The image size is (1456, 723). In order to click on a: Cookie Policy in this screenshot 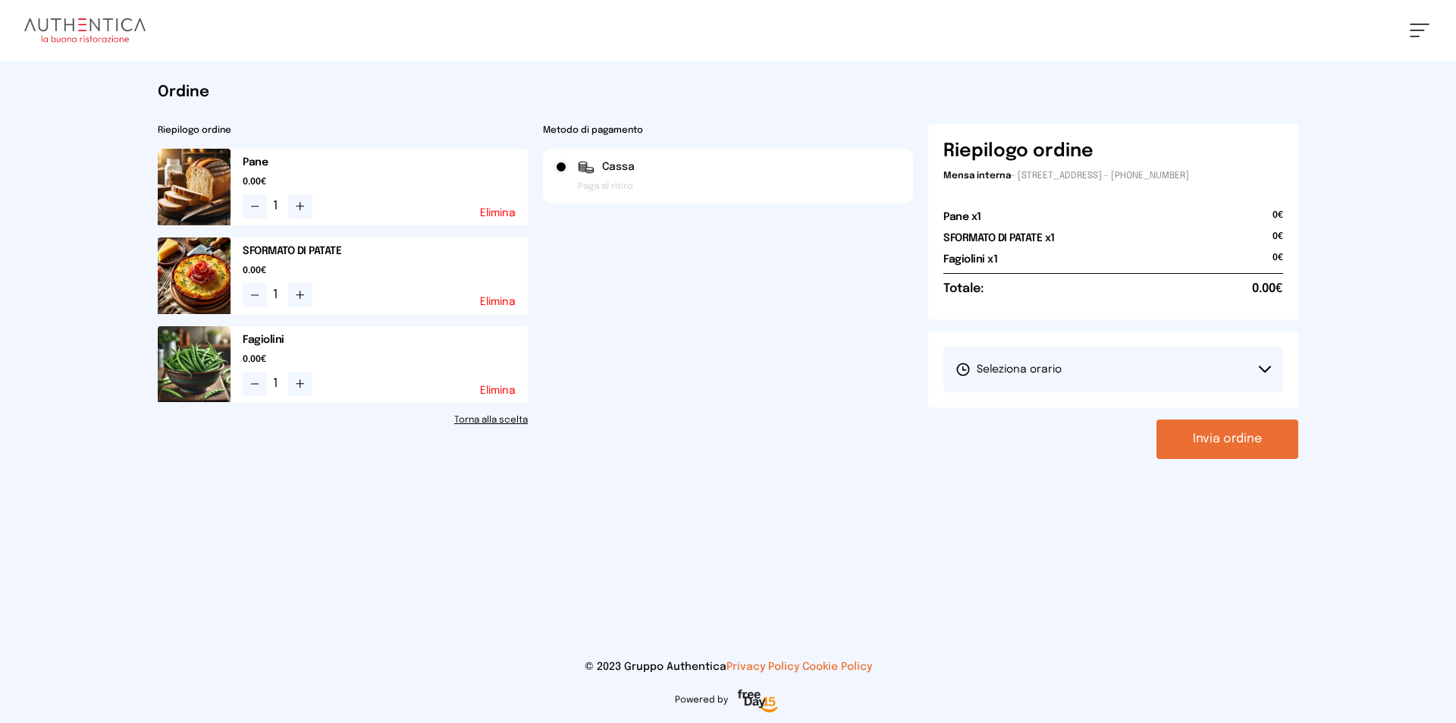, I will do `click(837, 667)`.